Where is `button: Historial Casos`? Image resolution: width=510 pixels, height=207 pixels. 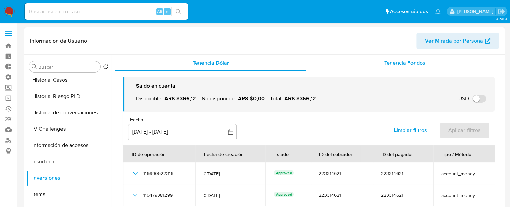 button: Historial Casos is located at coordinates (69, 80).